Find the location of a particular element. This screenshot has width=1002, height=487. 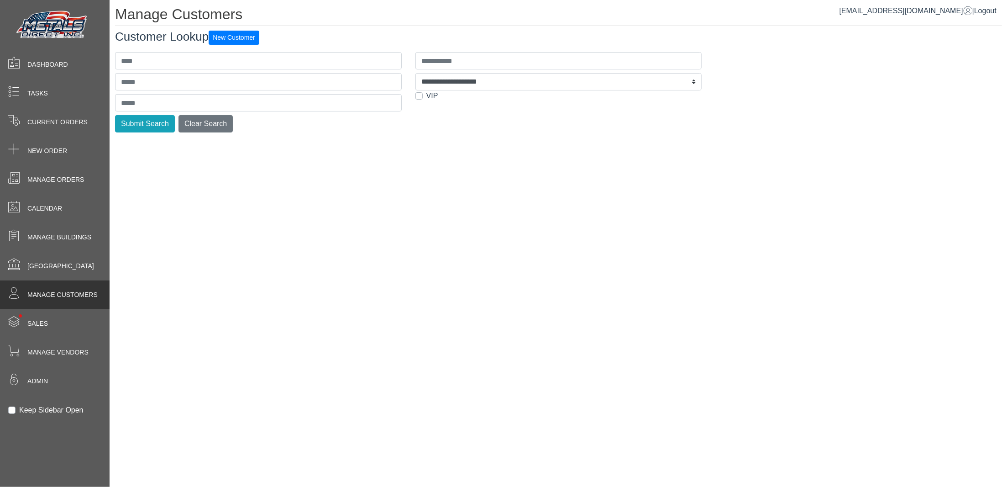

span: Manage Buildings is located at coordinates (59, 237).